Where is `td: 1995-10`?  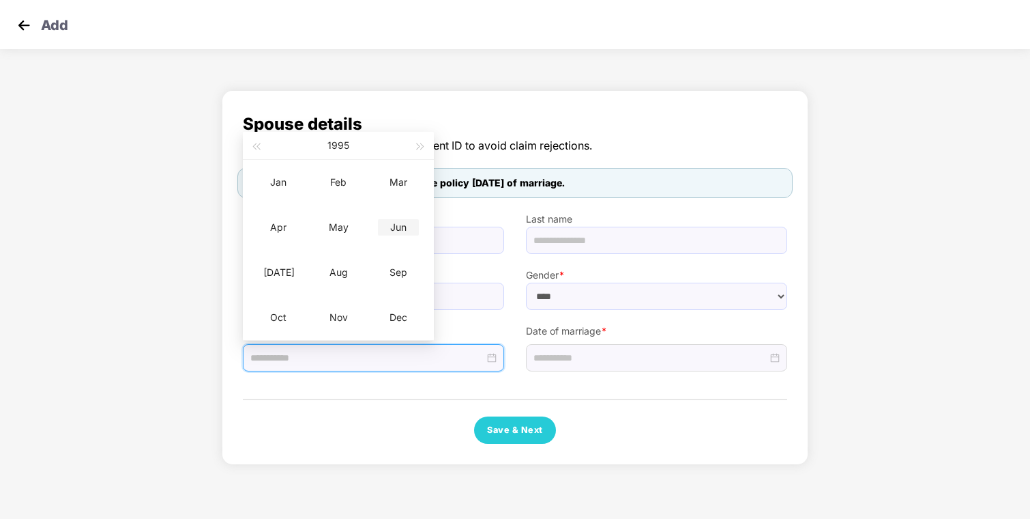
td: 1995-10 is located at coordinates (278, 317).